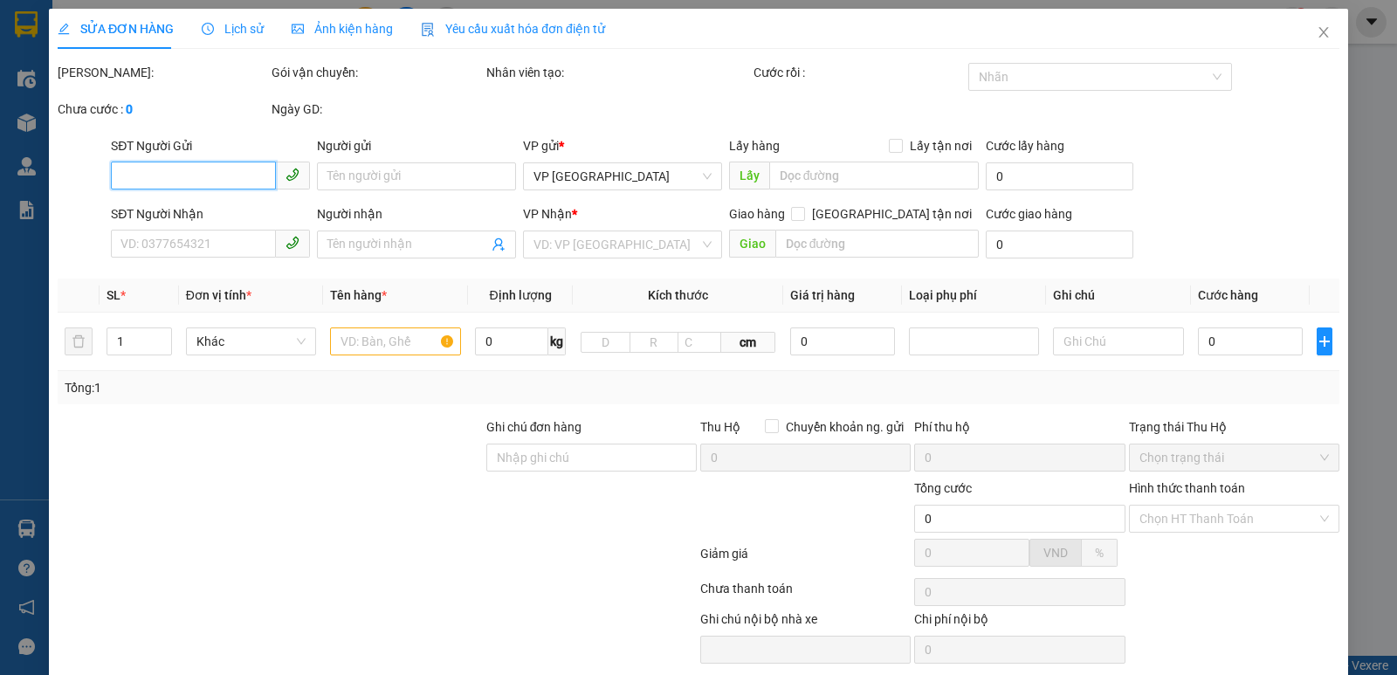 The height and width of the screenshot is (675, 1397). What do you see at coordinates (1234, 427) in the screenshot?
I see `div: Trạng thái Thu Hộ` at bounding box center [1234, 427].